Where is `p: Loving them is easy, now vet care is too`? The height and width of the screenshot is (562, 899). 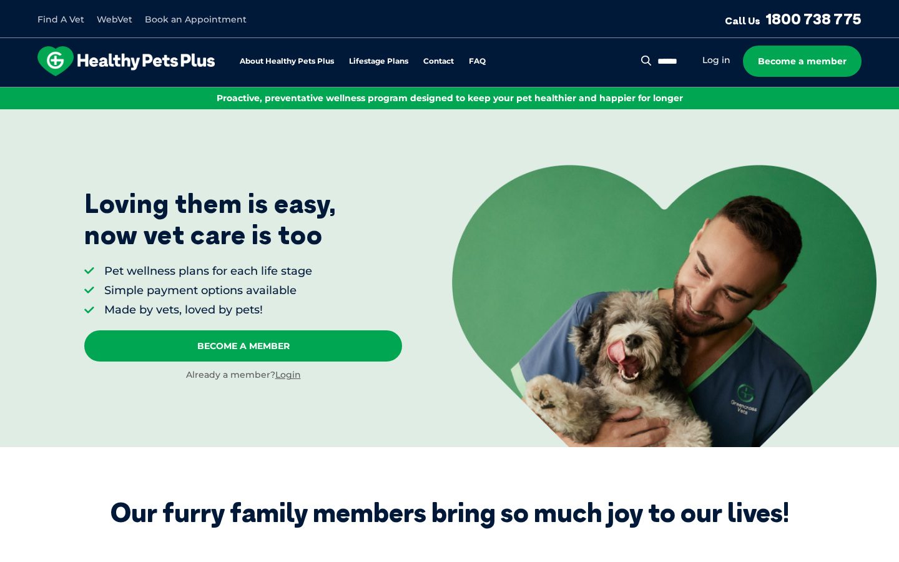 p: Loving them is easy, now vet care is too is located at coordinates (210, 219).